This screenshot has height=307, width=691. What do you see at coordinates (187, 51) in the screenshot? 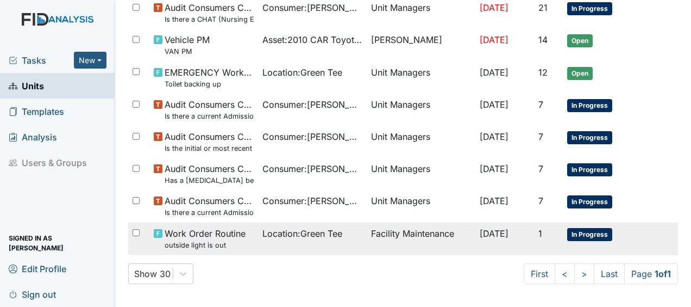
I see `small: VAN PM` at bounding box center [187, 51].